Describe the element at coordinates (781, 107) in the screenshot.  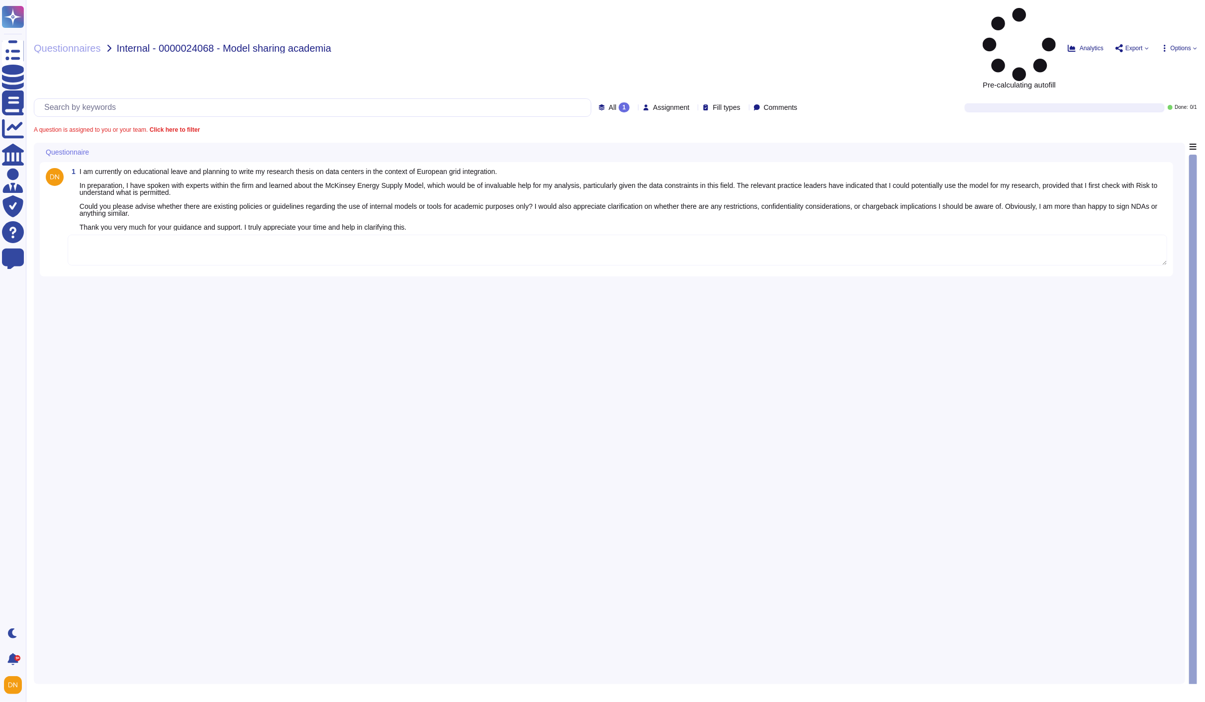
I see `span: Comments` at that location.